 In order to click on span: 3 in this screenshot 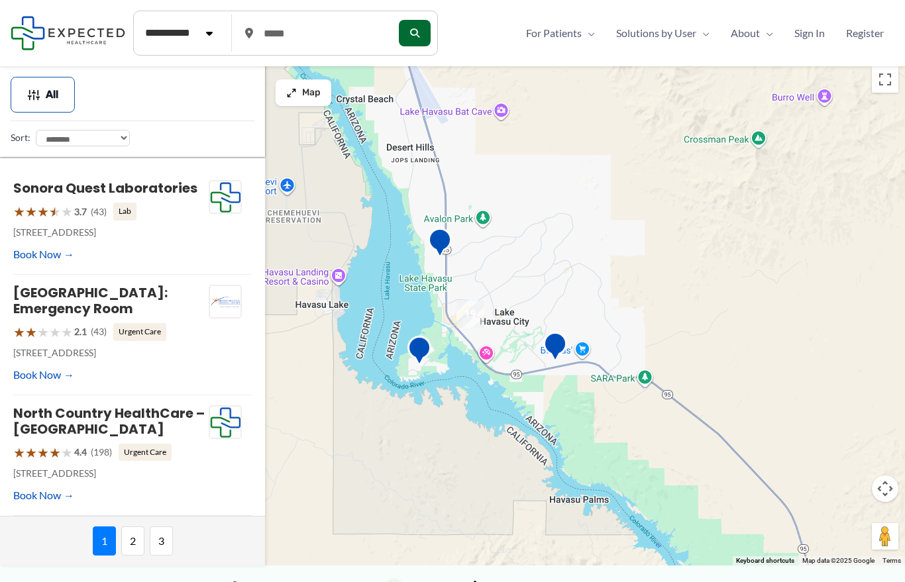, I will do `click(161, 541)`.